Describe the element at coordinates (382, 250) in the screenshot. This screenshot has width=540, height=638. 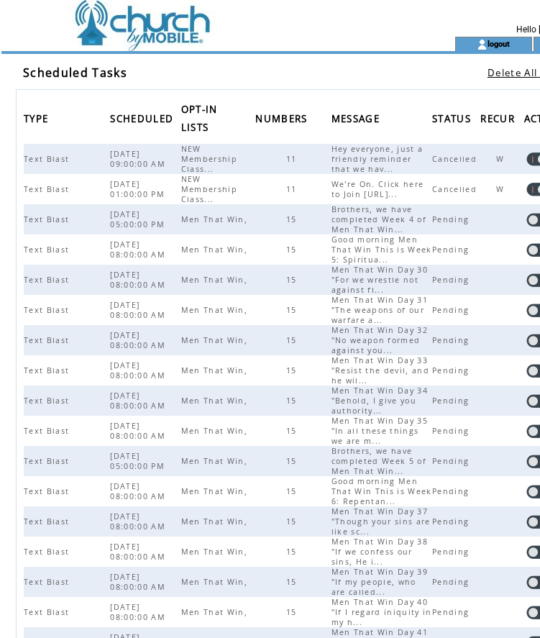
I see `span: Good morning Men That Win This is Week 5: Spiritua...` at that location.